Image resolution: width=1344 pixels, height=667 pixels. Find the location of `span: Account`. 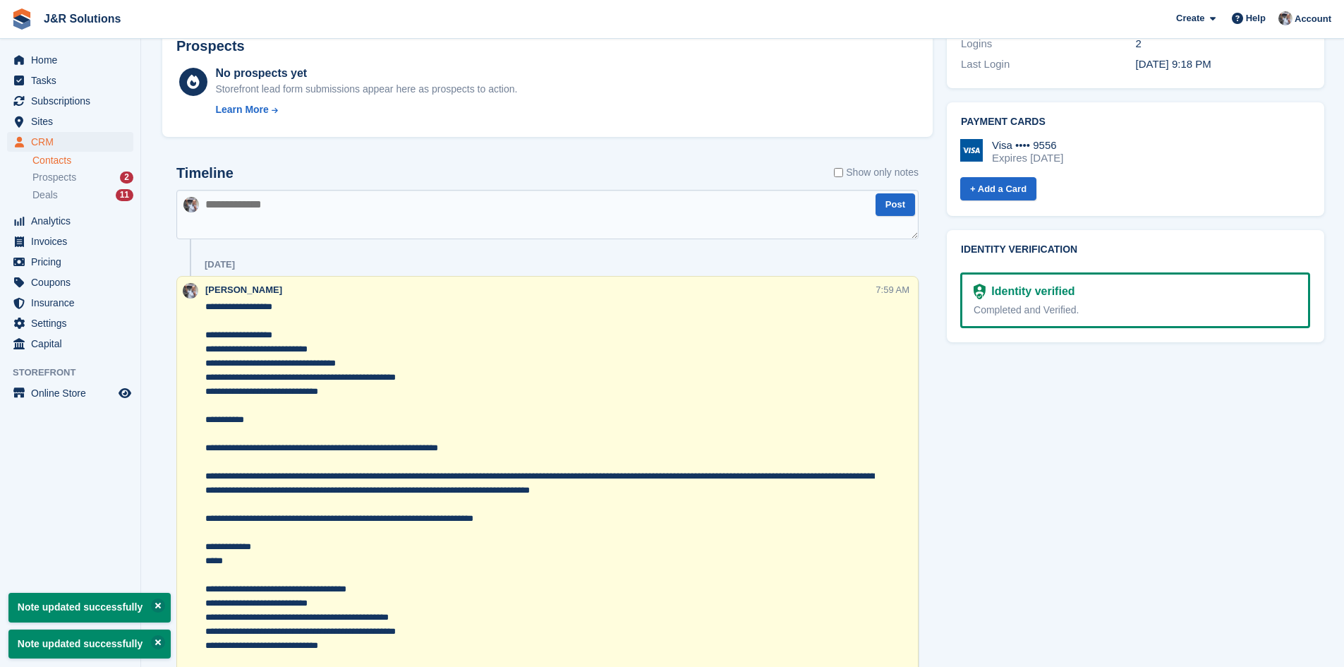

span: Account is located at coordinates (1313, 19).